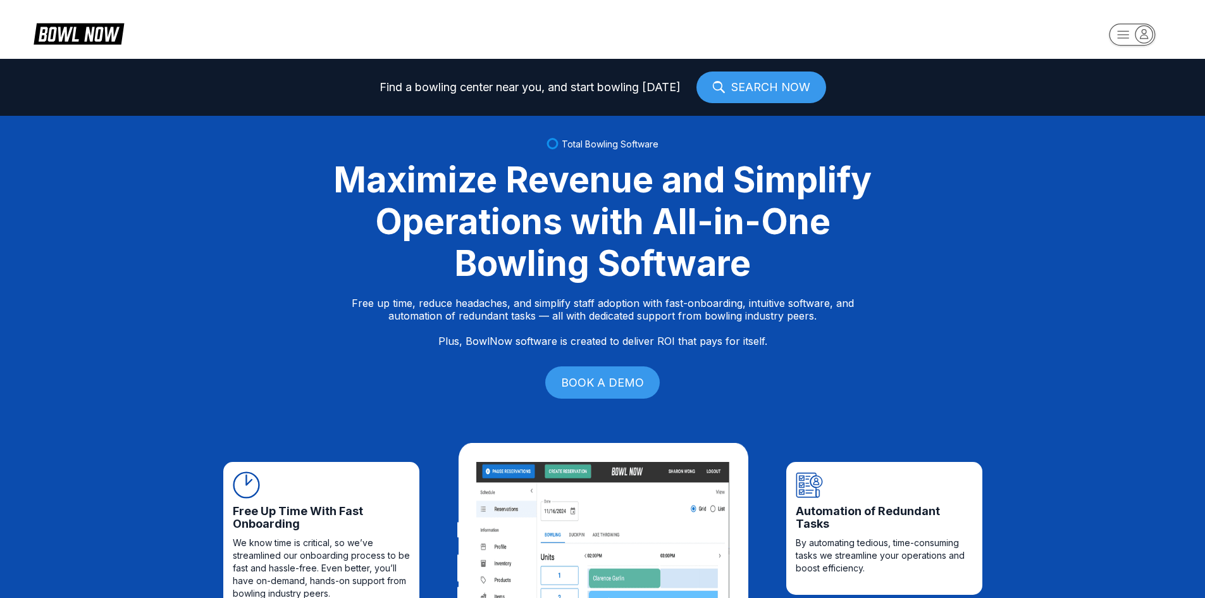  Describe the element at coordinates (321, 517) in the screenshot. I see `span: Free Up Time With Fast Onboarding` at that location.